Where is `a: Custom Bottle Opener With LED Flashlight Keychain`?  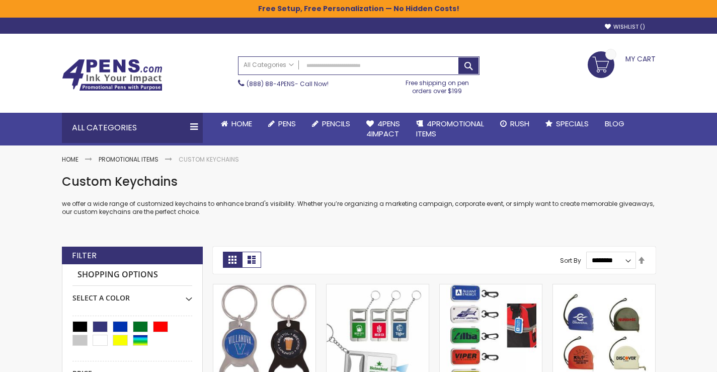
a: Custom Bottle Opener With LED Flashlight Keychain is located at coordinates (377, 288).